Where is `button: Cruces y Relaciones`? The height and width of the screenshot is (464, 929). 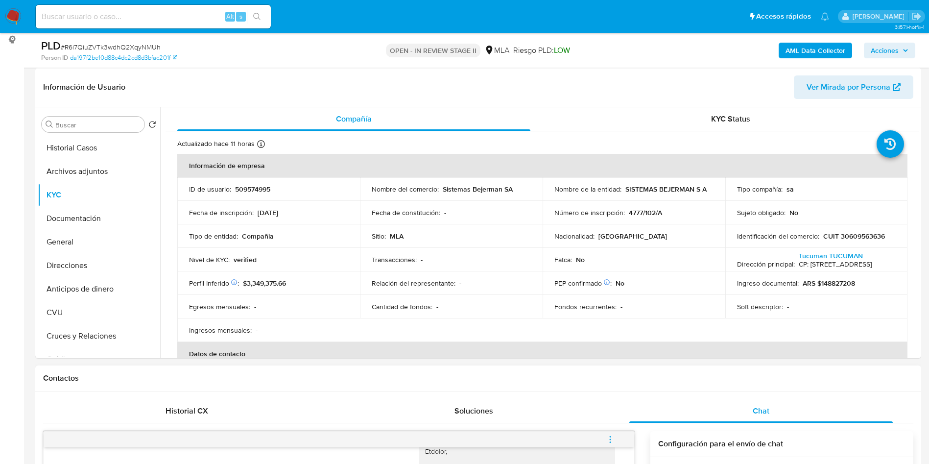 button: Cruces y Relaciones is located at coordinates (99, 336).